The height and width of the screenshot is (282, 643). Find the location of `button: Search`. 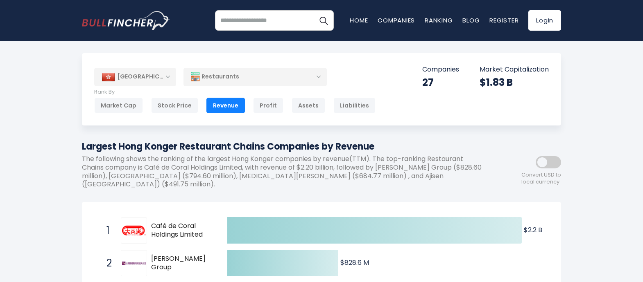

button: Search is located at coordinates (323, 20).